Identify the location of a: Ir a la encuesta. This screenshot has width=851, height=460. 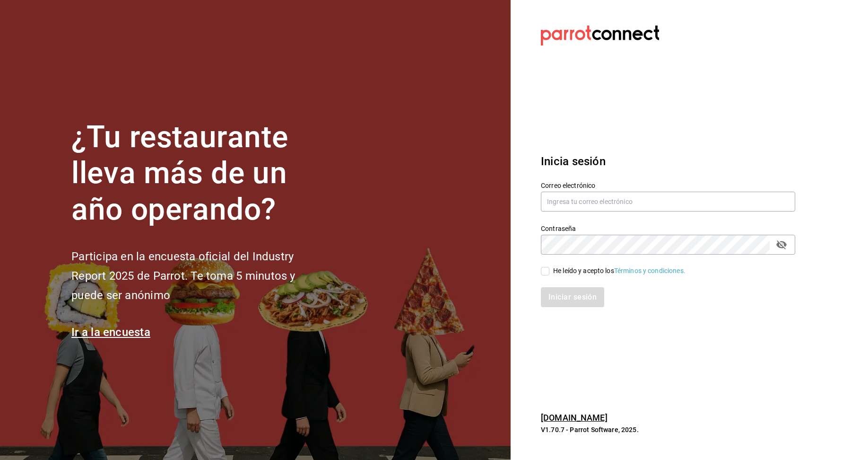
(111, 332).